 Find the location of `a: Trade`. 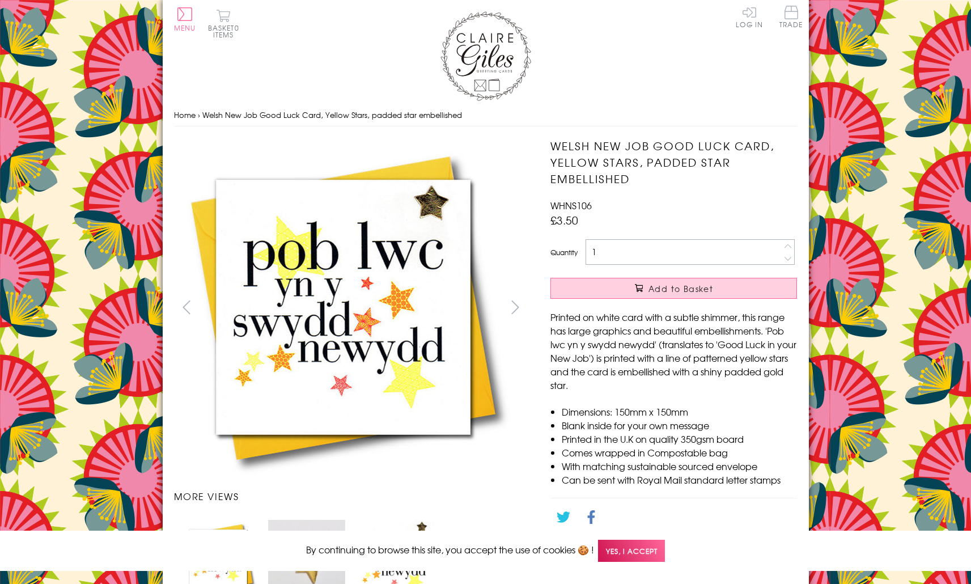

a: Trade is located at coordinates (791, 18).